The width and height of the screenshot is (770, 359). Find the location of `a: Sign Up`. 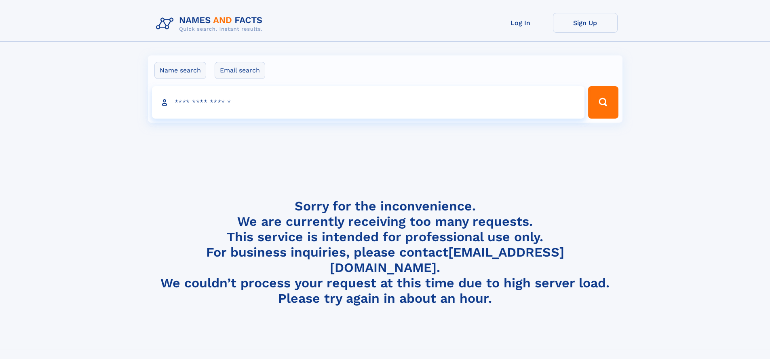

a: Sign Up is located at coordinates (585, 23).